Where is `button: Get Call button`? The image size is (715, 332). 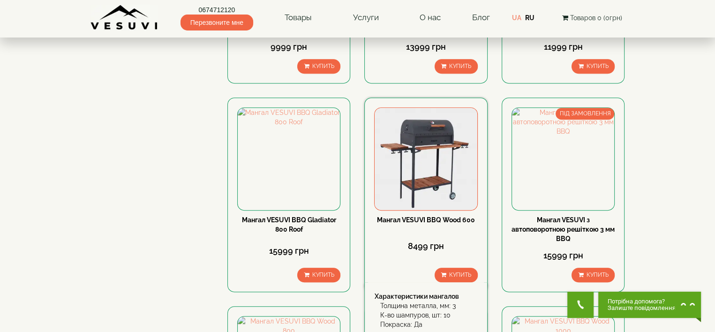
button: Get Call button is located at coordinates (581, 305).